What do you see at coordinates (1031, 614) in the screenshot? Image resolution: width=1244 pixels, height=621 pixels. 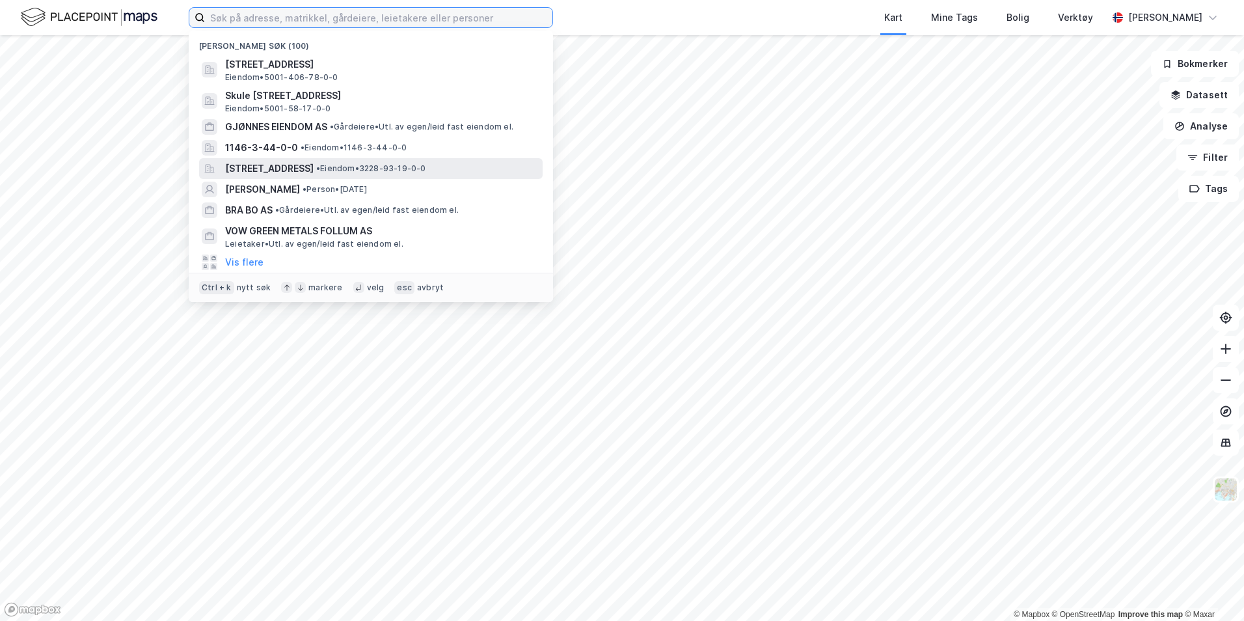 I see `a: Mapbox` at bounding box center [1031, 614].